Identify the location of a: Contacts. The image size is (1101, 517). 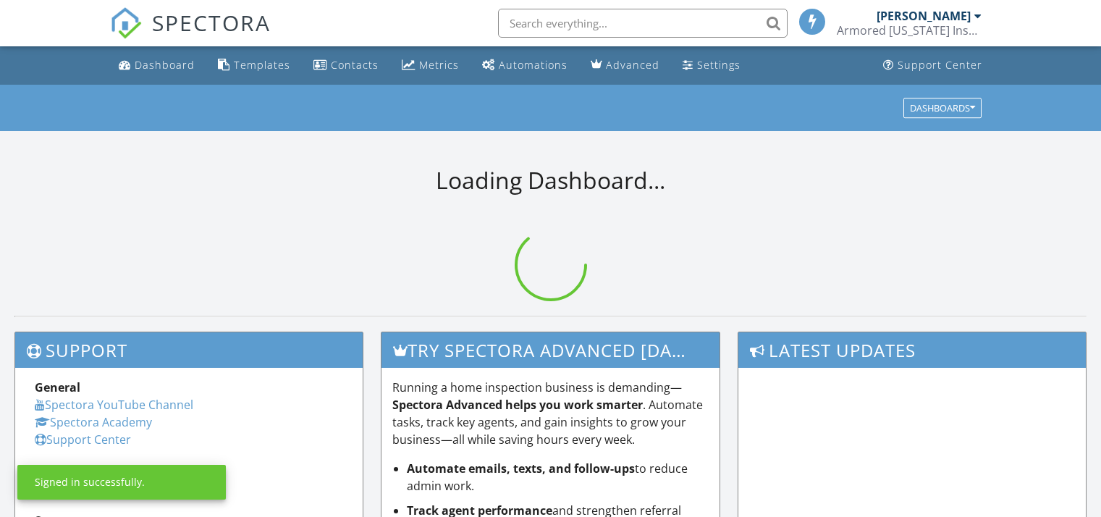
(346, 65).